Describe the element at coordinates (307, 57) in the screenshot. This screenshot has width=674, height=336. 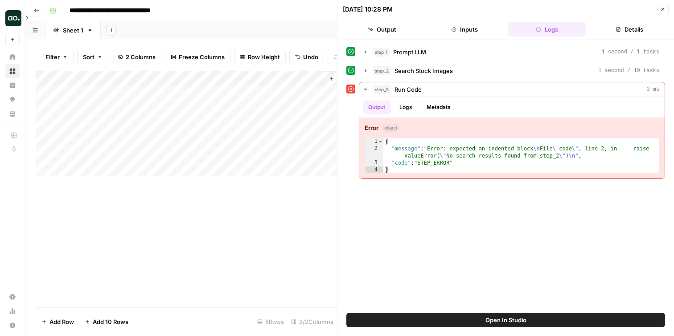
I see `button: Undo` at that location.